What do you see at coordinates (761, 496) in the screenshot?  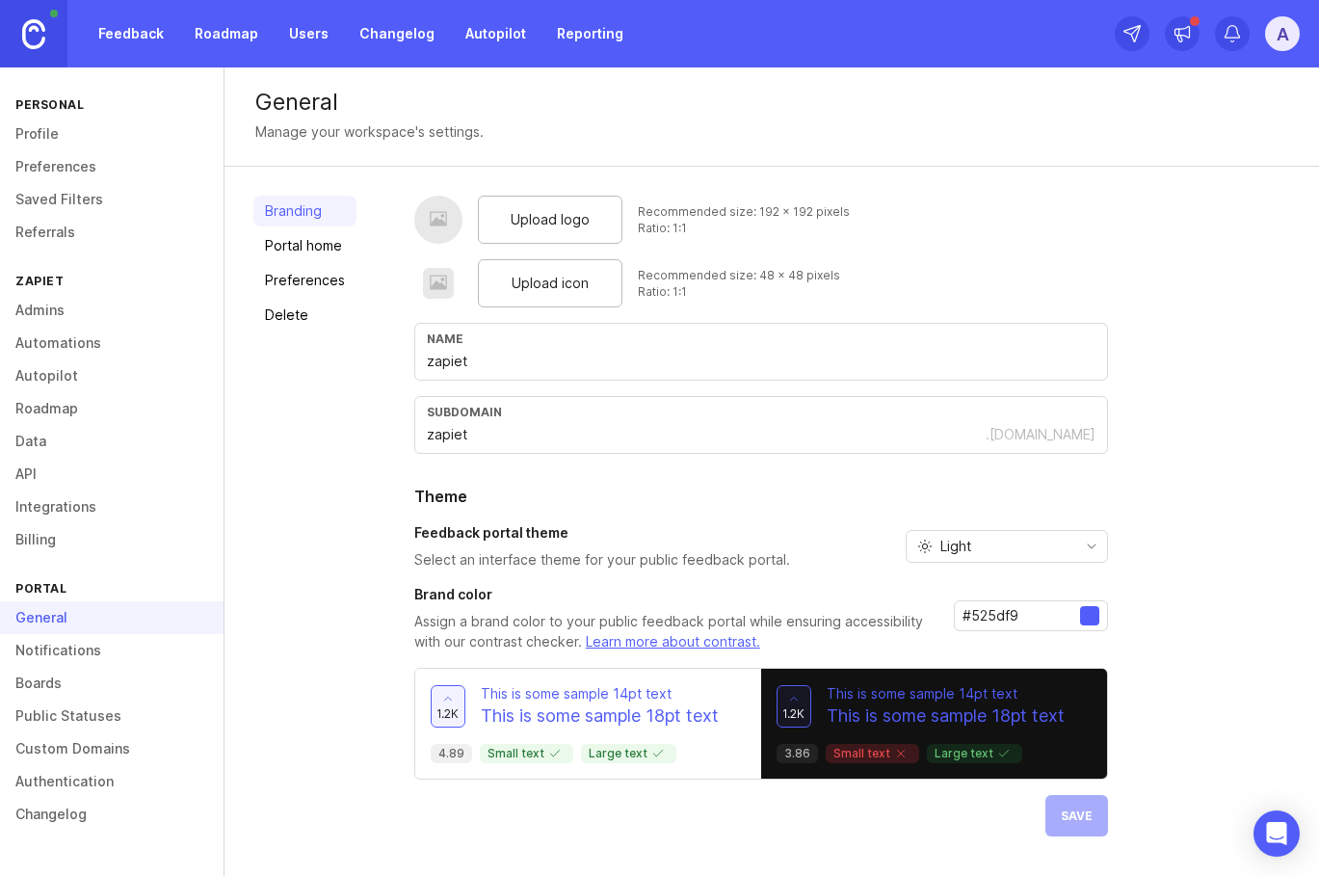 I see `h2: Theme` at bounding box center [761, 496].